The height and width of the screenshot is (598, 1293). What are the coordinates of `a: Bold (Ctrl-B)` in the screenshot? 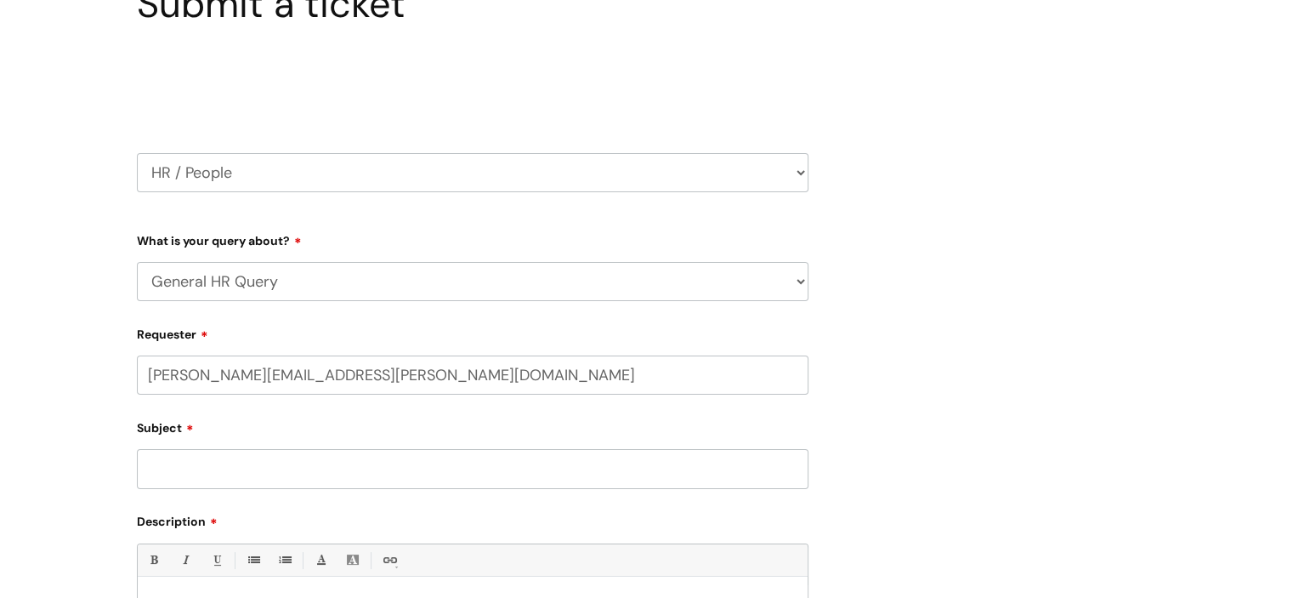 It's located at (153, 560).